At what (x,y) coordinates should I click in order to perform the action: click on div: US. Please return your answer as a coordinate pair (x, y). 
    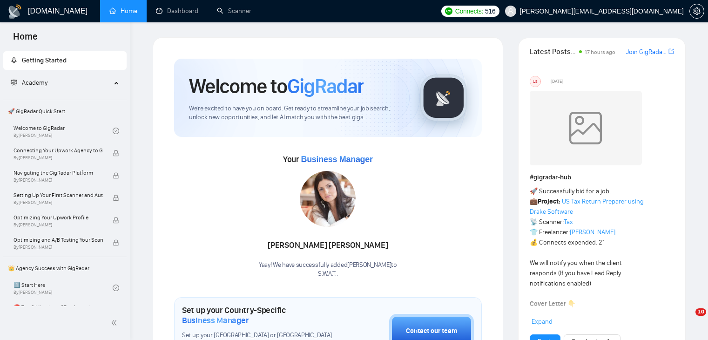
    Looking at the image, I should click on (535, 81).